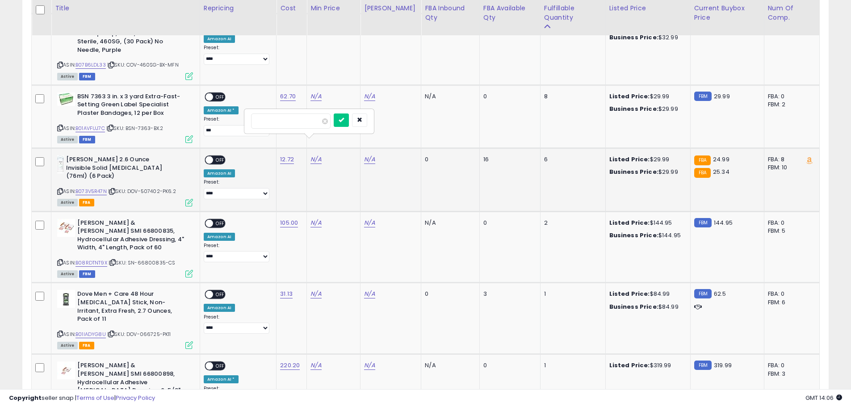 This screenshot has width=851, height=407. What do you see at coordinates (791, 374) in the screenshot?
I see `div: FBM: 3` at bounding box center [791, 374].